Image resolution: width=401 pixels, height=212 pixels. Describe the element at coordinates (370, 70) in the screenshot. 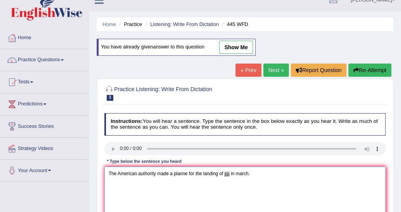

I see `button: Re-Attempt` at that location.